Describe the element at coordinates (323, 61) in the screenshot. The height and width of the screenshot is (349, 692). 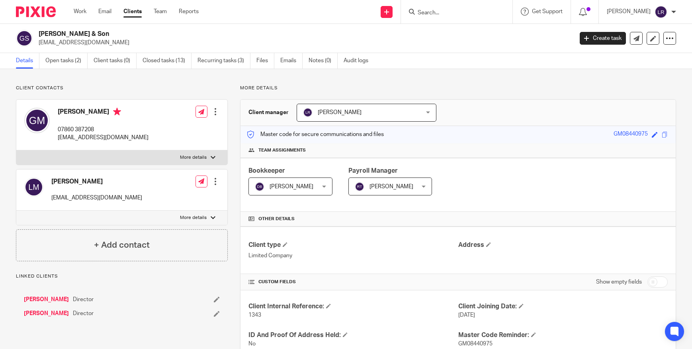
I see `a: Notes (0)` at that location.